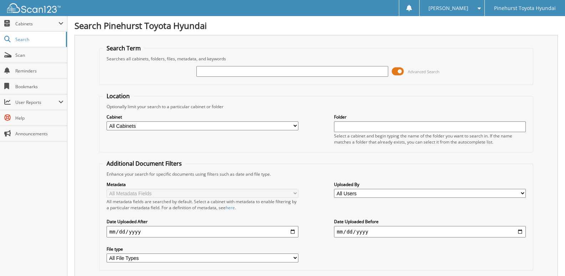 This screenshot has width=565, height=276. Describe the element at coordinates (144, 163) in the screenshot. I see `legend: Additional Document Filters` at that location.